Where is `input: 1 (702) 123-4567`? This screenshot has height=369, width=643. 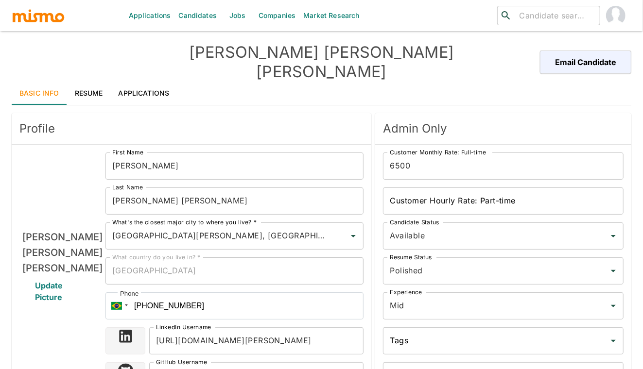
input: 1 (702) 123-4567 is located at coordinates (234, 306).